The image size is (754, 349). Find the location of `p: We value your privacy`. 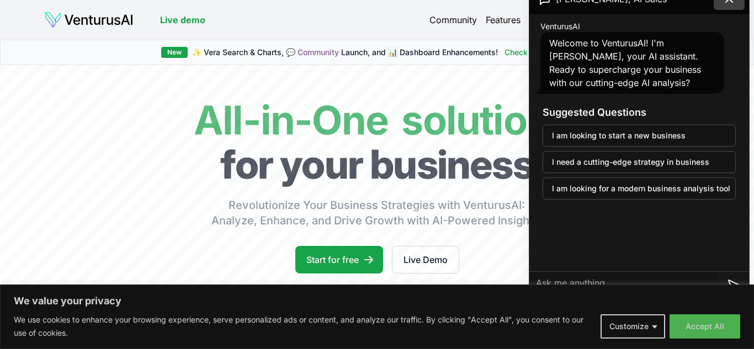

p: We value your privacy is located at coordinates (377, 301).